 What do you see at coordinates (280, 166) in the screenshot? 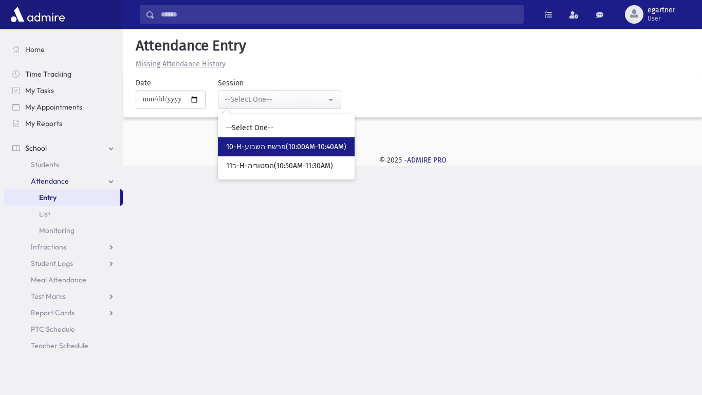
I see `span: 11ב-H-הסטוריה(10:50AM-11:30AM)` at bounding box center [280, 166].